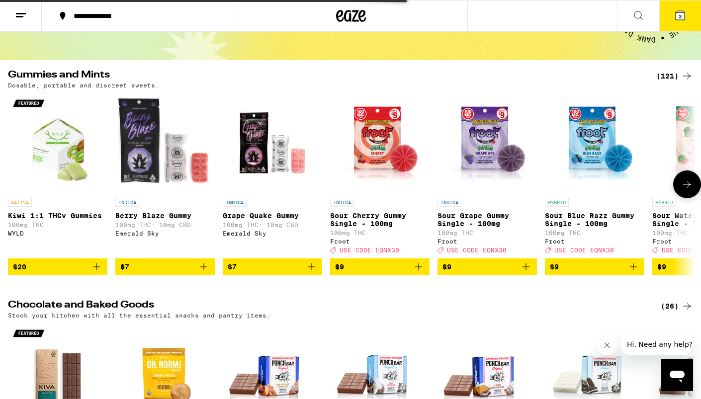  What do you see at coordinates (58, 216) in the screenshot?
I see `p: Kiwi 1:1 THCv Gummies` at bounding box center [58, 216].